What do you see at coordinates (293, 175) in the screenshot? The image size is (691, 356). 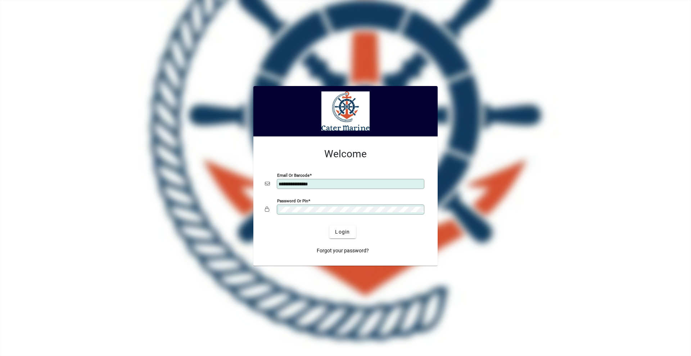 I see `mat-label: Email or Barcode` at bounding box center [293, 175].